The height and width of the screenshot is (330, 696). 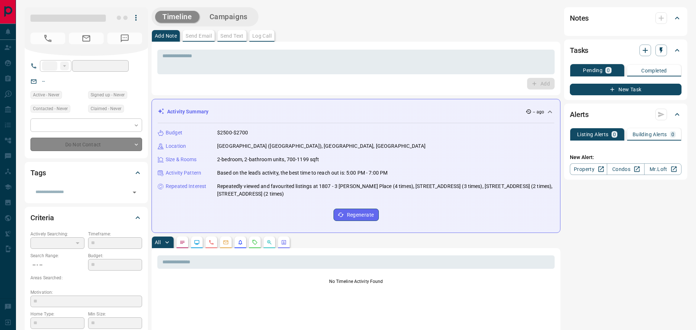 What do you see at coordinates (86, 293) in the screenshot?
I see `p: Motivation:` at bounding box center [86, 293].